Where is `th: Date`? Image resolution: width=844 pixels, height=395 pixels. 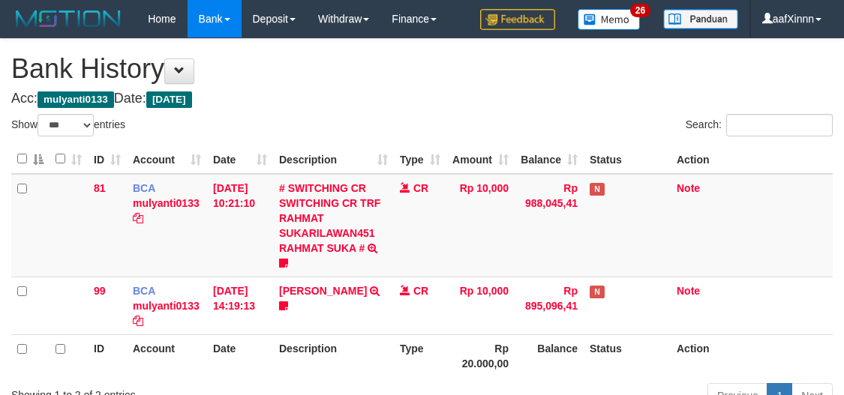 th: Date is located at coordinates (240, 356).